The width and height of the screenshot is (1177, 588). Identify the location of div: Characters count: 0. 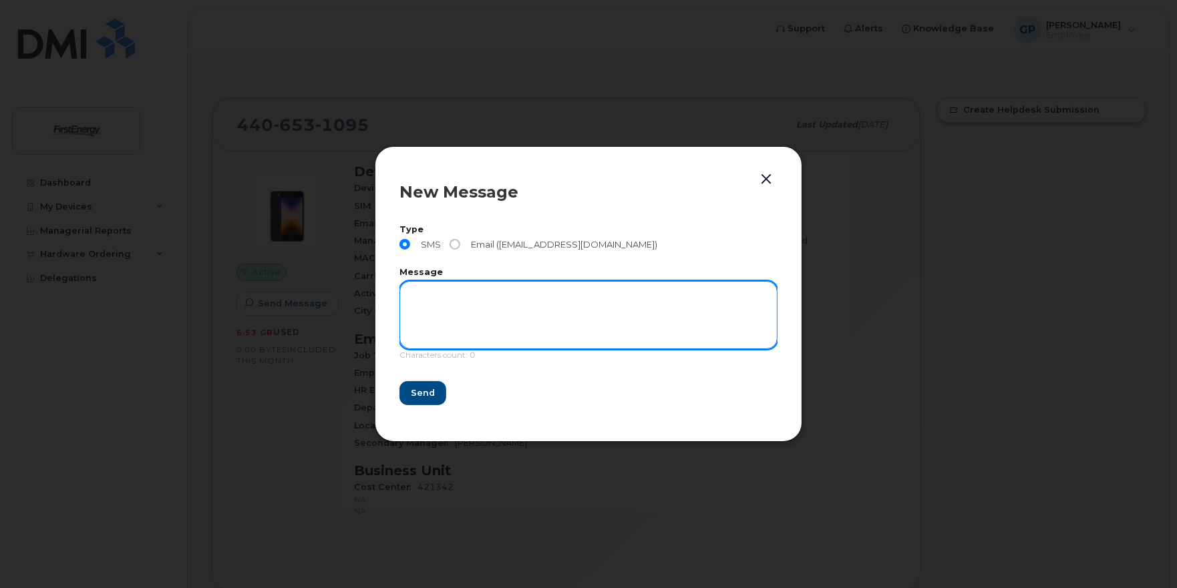
(588, 359).